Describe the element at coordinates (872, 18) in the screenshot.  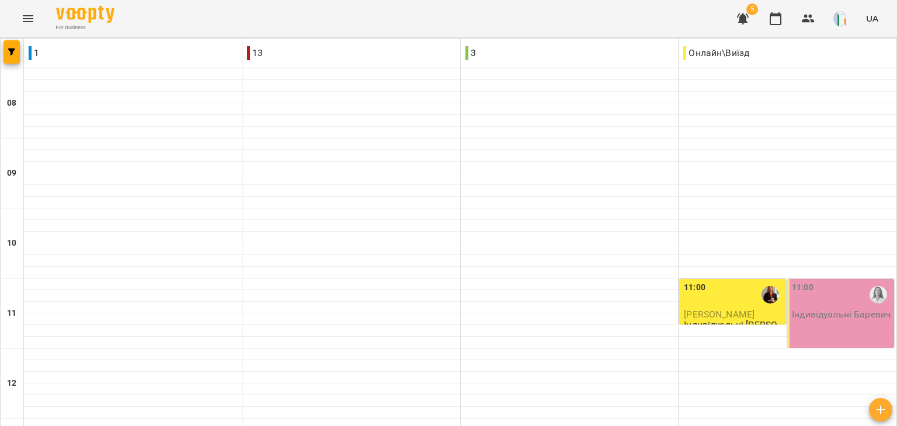
I see `span: UA` at that location.